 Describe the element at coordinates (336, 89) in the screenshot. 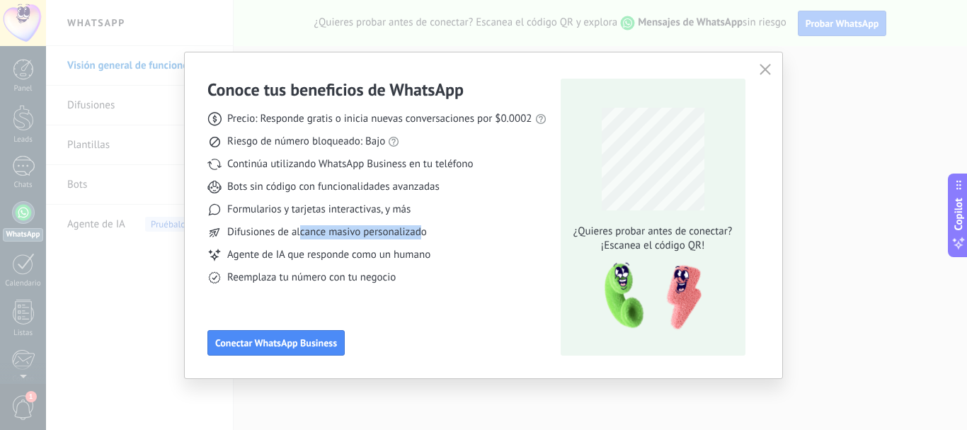

I see `h3: Conoce tus beneficios de WhatsApp` at that location.